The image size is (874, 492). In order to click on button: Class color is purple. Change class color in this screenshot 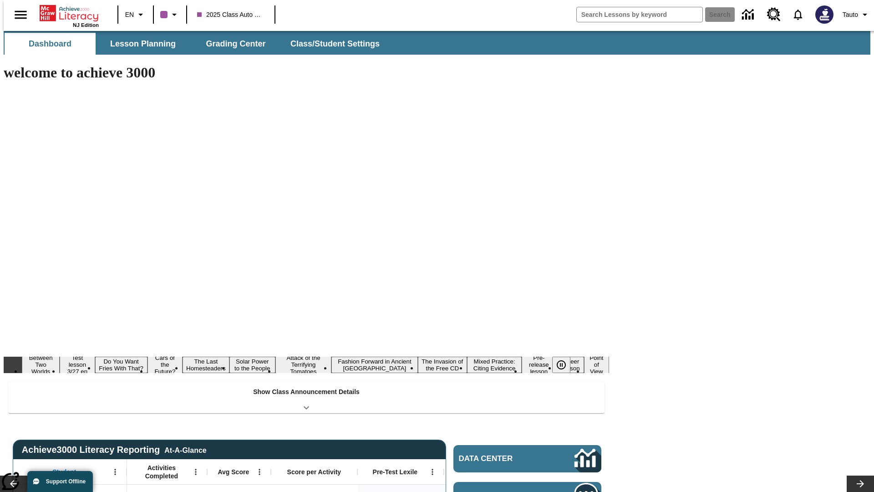, I will do `click(170, 15)`.